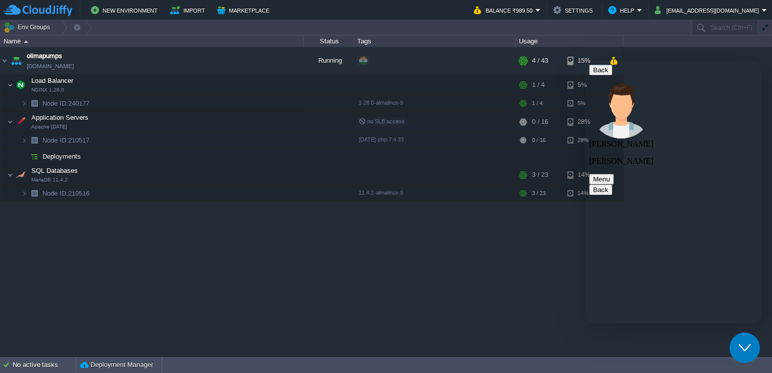  I want to click on a: SQL DatabasesMariaDB 11.4.2, so click(55, 170).